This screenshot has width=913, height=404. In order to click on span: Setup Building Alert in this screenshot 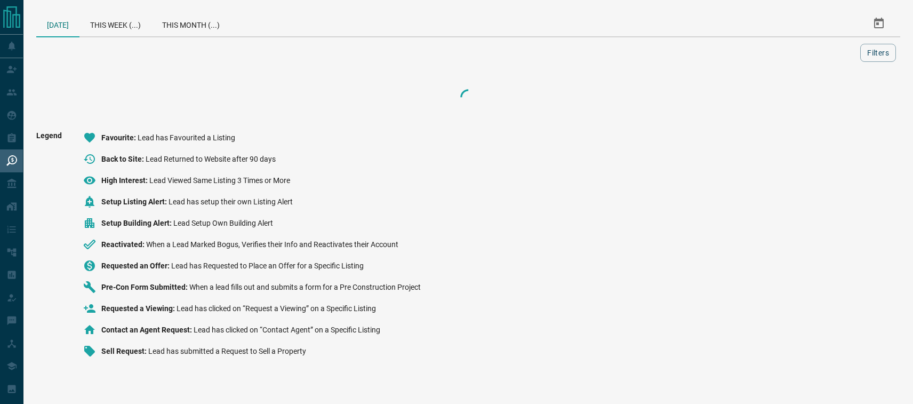, I will do `click(137, 223)`.